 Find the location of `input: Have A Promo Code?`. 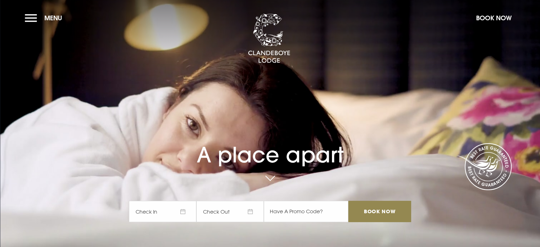

input: Have A Promo Code? is located at coordinates (306, 211).